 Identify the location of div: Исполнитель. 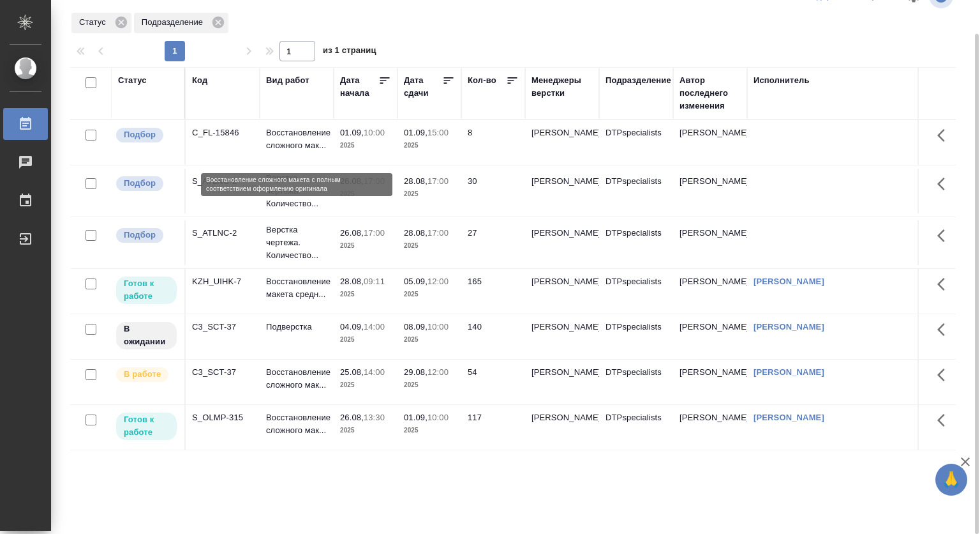
(782, 80).